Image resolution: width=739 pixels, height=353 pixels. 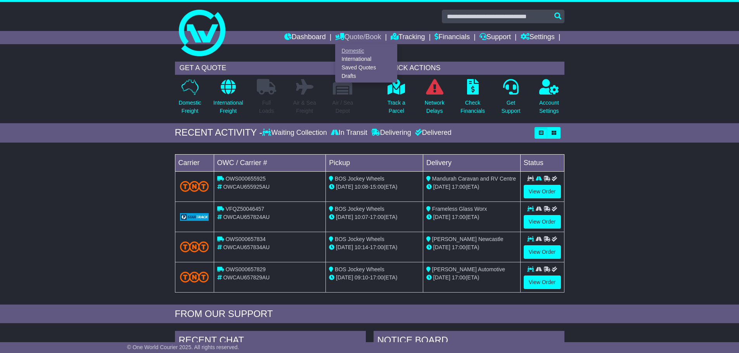 What do you see at coordinates (304, 107) in the screenshot?
I see `p: Air & Sea Freight` at bounding box center [304, 107].